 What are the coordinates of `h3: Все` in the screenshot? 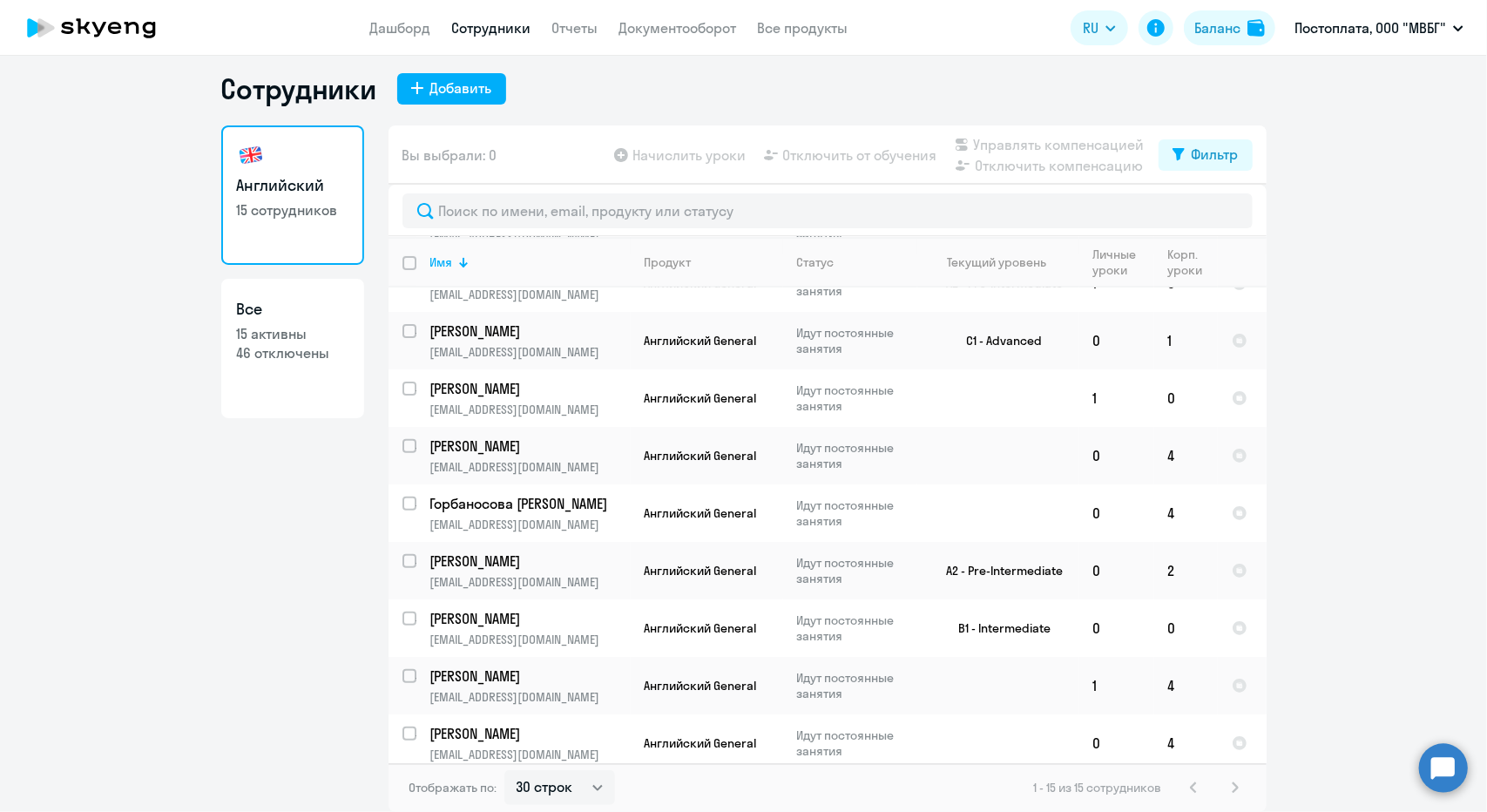 It's located at (293, 309).